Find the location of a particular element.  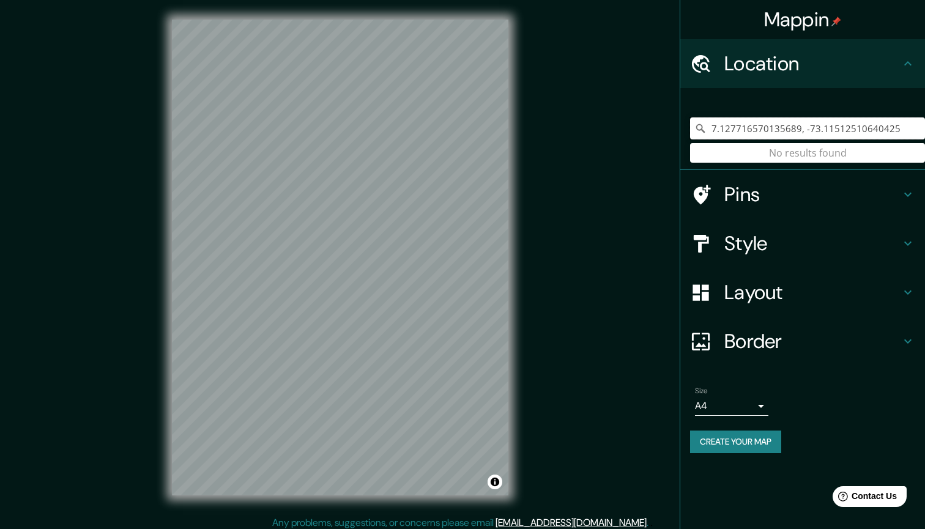

div: A4 is located at coordinates (731, 406).